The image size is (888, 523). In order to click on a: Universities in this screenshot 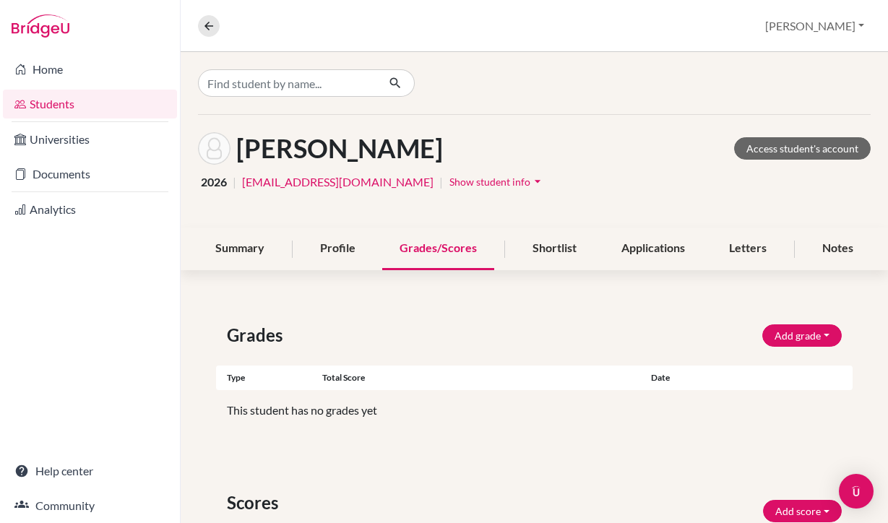, I will do `click(90, 139)`.